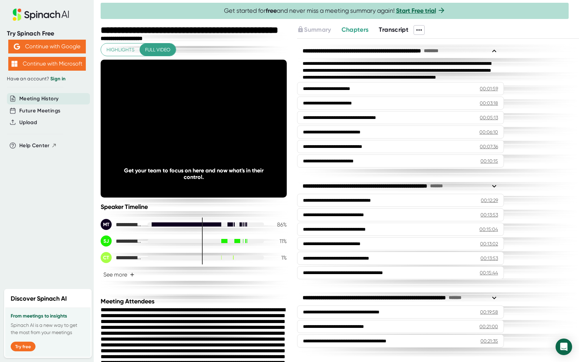 The height and width of the screenshot is (362, 579). What do you see at coordinates (106, 257) in the screenshot?
I see `div: CT` at bounding box center [106, 257].